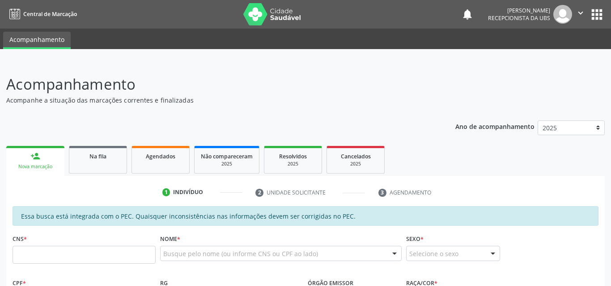 Image resolution: width=611 pixels, height=286 pixels. What do you see at coordinates (35, 167) in the screenshot?
I see `div: Nova marcação` at bounding box center [35, 167].